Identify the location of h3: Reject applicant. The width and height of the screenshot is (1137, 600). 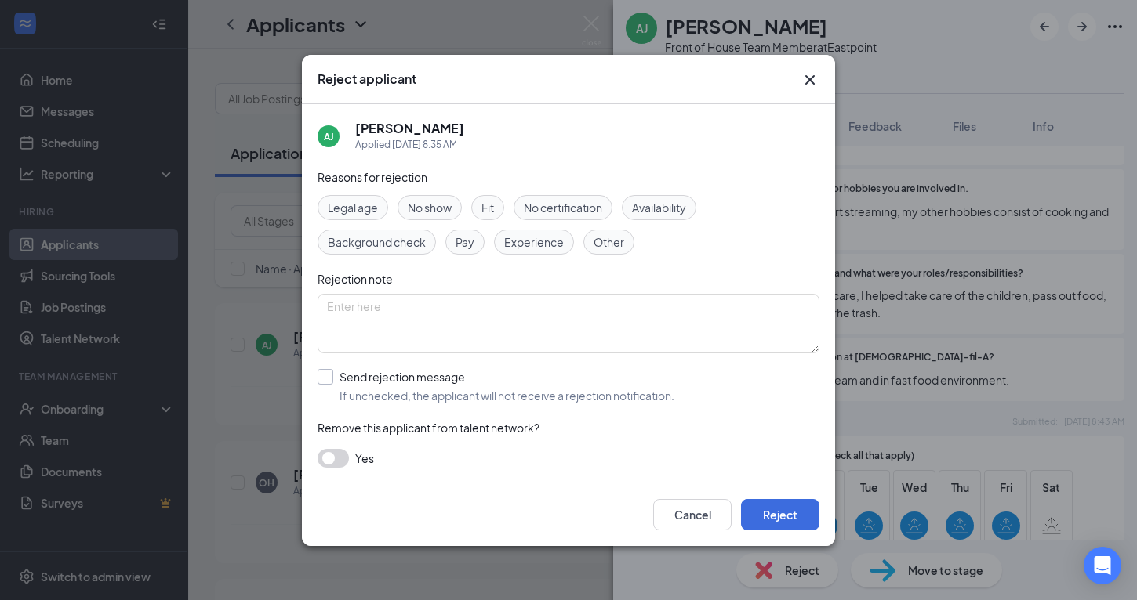
(367, 79).